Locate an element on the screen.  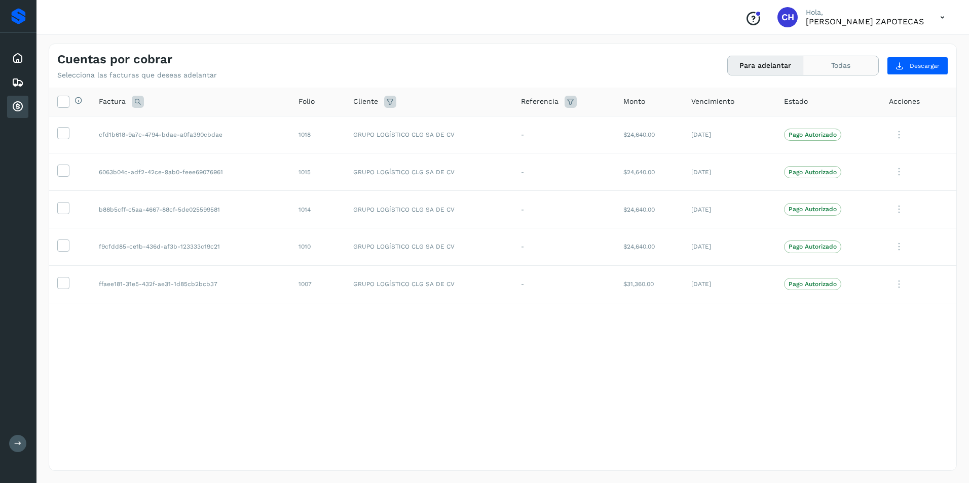
td: 1015 is located at coordinates (318, 172).